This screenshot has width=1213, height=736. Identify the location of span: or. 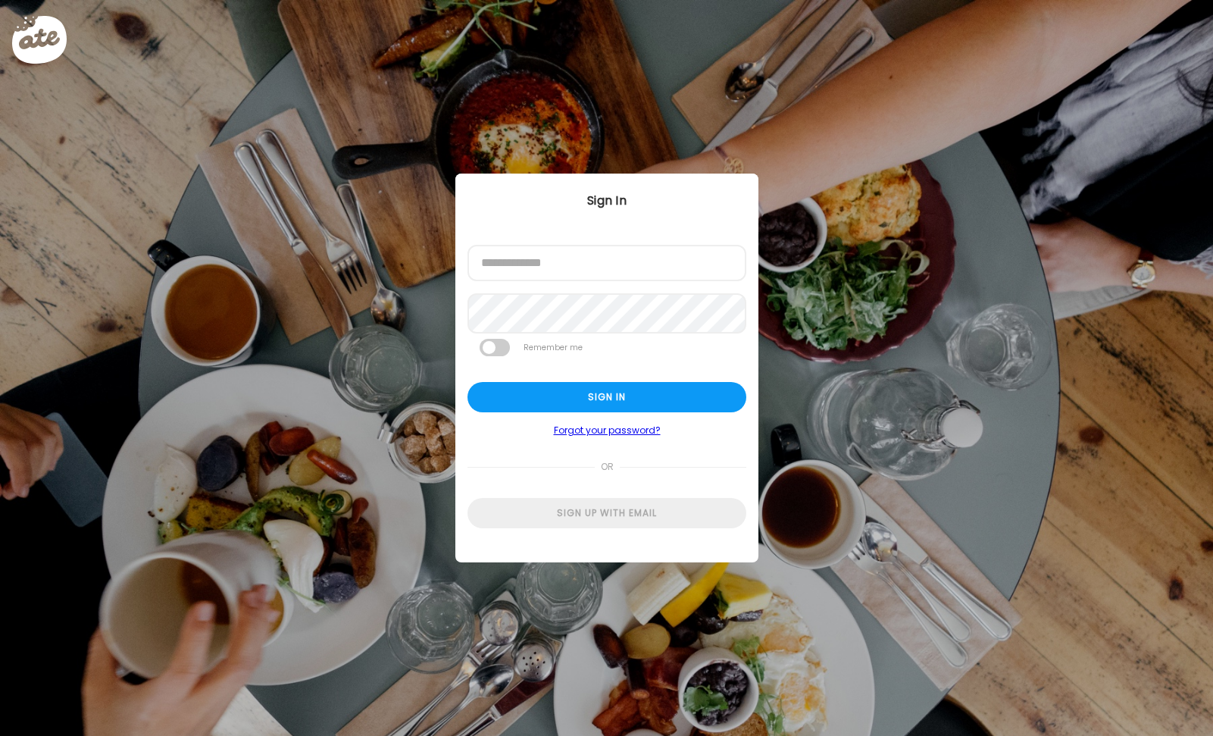
(606, 467).